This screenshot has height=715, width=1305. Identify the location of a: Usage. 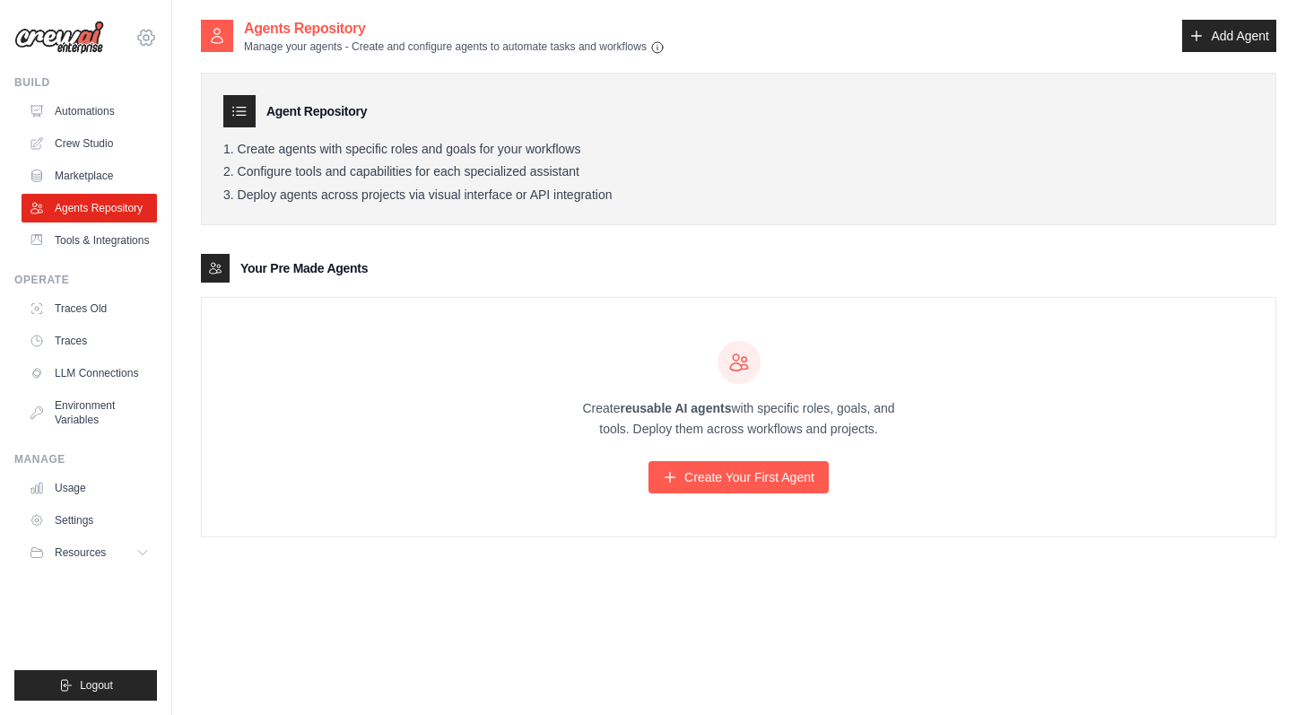
(89, 488).